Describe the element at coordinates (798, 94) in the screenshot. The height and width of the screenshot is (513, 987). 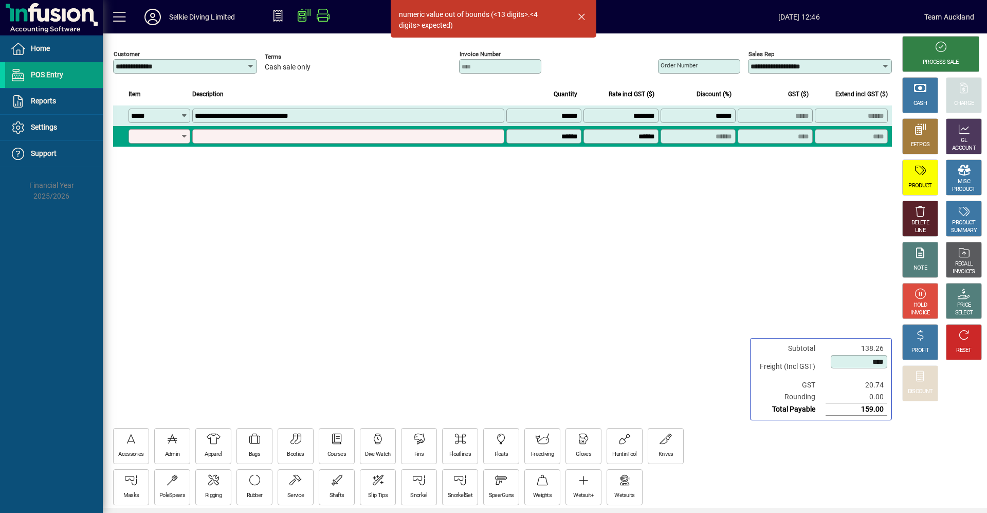
I see `span: GST ($)` at that location.